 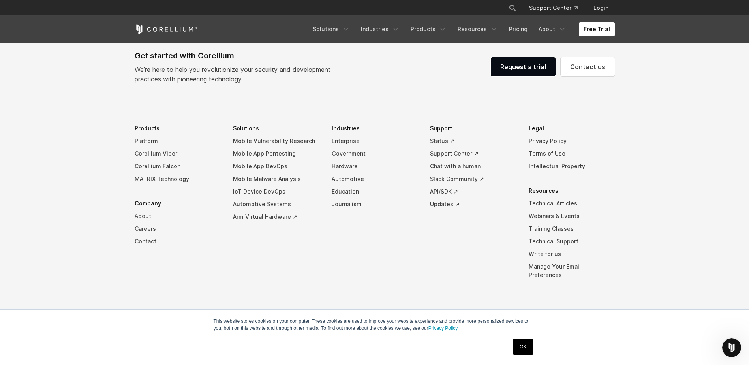 What do you see at coordinates (276, 179) in the screenshot?
I see `a: Mobile Malware Analysis` at bounding box center [276, 179].